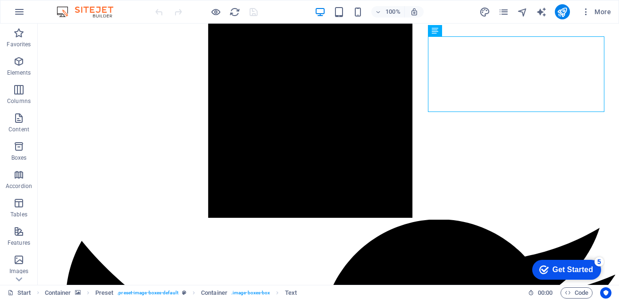 The width and height of the screenshot is (619, 300). I want to click on h6: Session time, so click(540, 293).